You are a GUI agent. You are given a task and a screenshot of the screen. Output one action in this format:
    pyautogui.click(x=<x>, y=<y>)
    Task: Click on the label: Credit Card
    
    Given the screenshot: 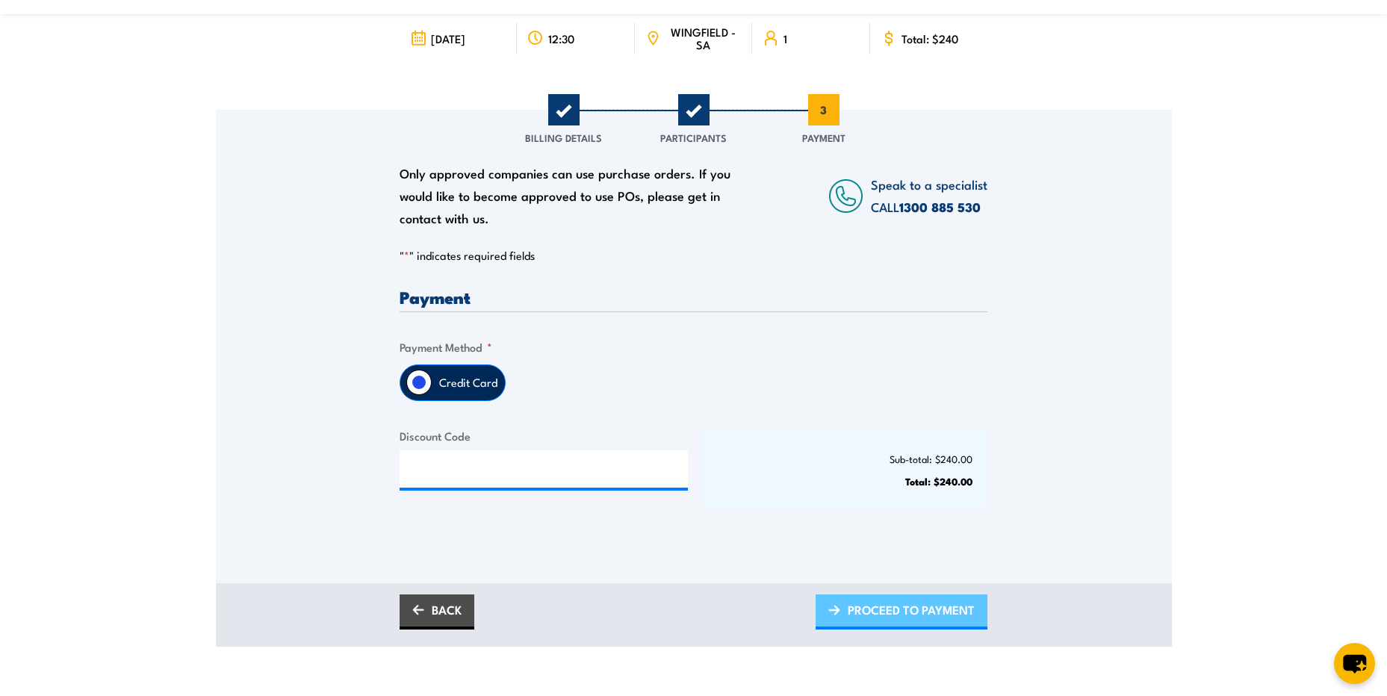 What is the action you would take?
    pyautogui.click(x=468, y=382)
    